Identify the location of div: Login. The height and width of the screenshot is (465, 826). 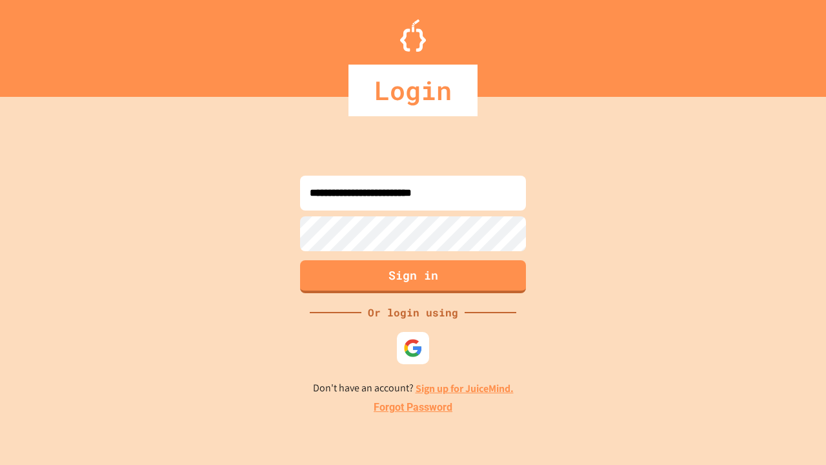
(413, 90).